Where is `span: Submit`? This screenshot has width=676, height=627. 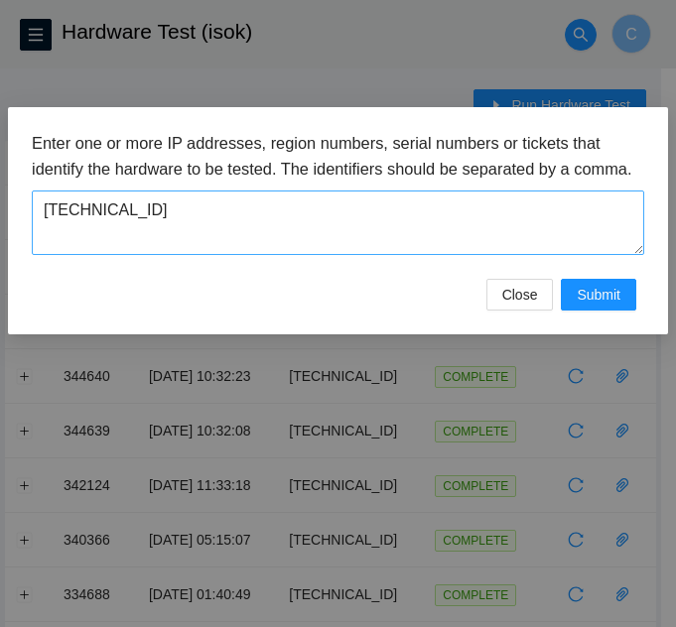
span: Submit is located at coordinates (599, 295).